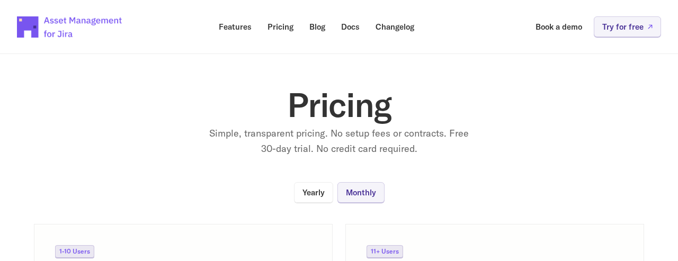 The height and width of the screenshot is (261, 678). Describe the element at coordinates (361, 192) in the screenshot. I see `p: Monthly` at that location.